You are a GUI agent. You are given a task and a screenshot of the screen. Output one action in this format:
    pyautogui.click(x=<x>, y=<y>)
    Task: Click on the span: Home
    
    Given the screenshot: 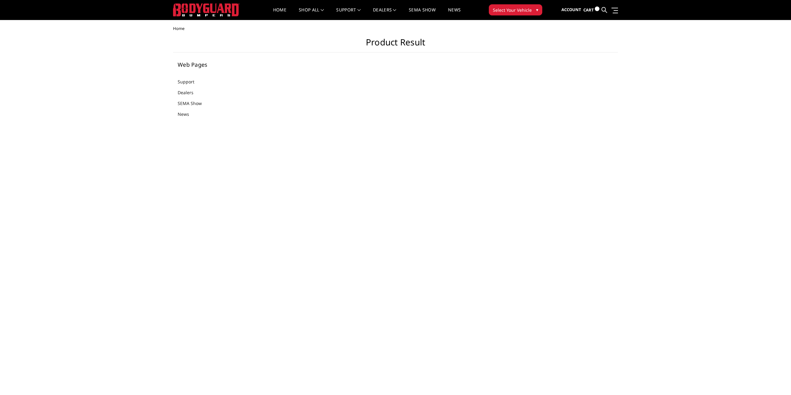 What is the action you would take?
    pyautogui.click(x=179, y=28)
    